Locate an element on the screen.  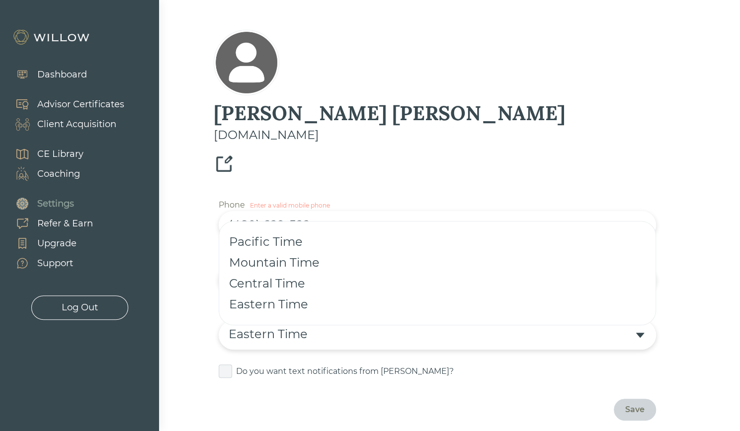
a: Refer & Earn is located at coordinates (49, 224).